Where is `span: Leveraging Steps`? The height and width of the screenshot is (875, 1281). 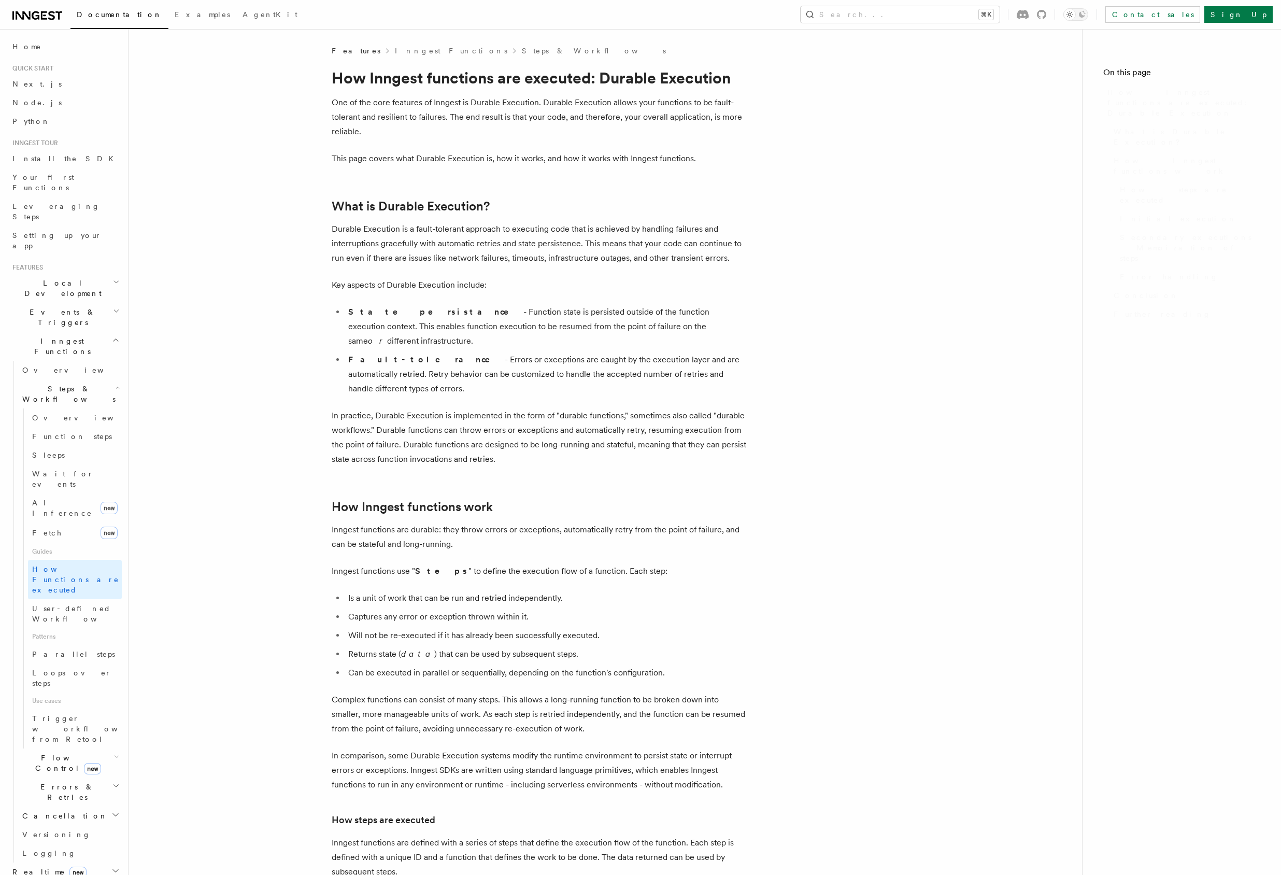
span: Leveraging Steps is located at coordinates (56, 211).